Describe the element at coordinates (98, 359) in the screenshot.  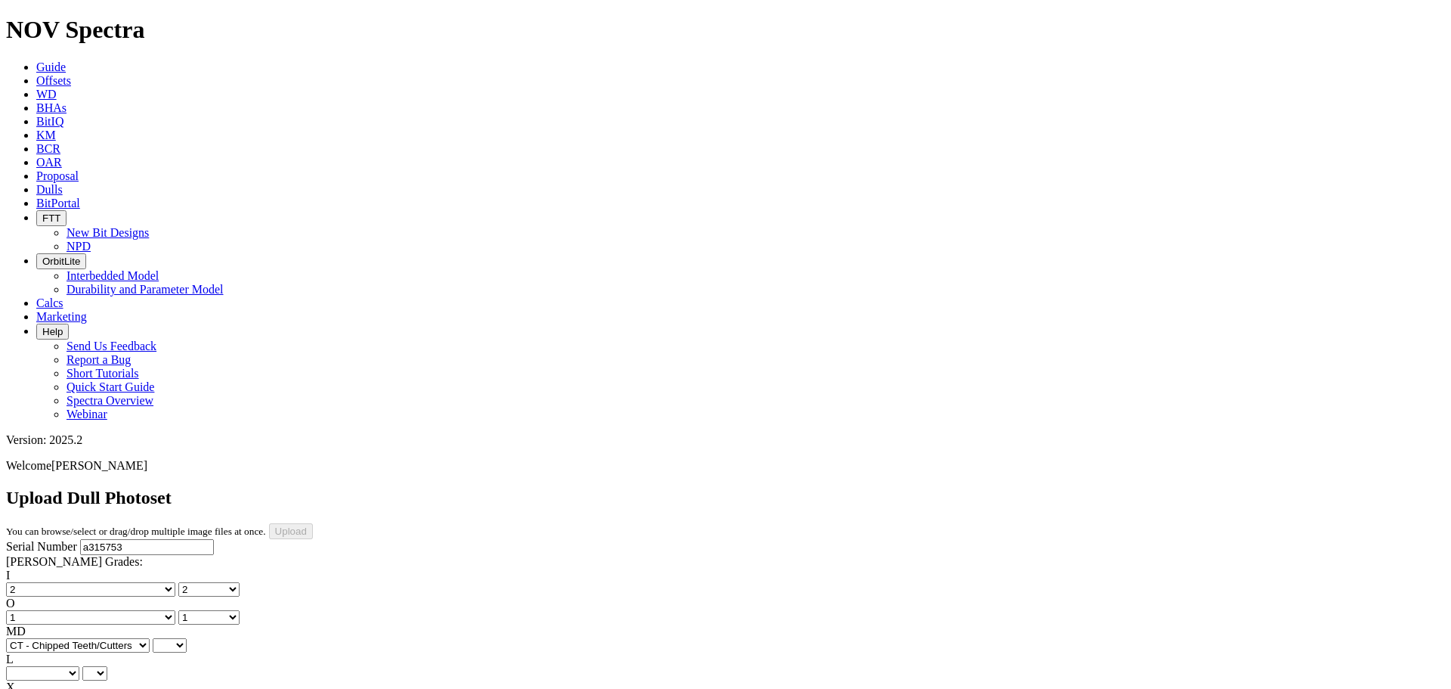
I see `a: Report a Bug` at that location.